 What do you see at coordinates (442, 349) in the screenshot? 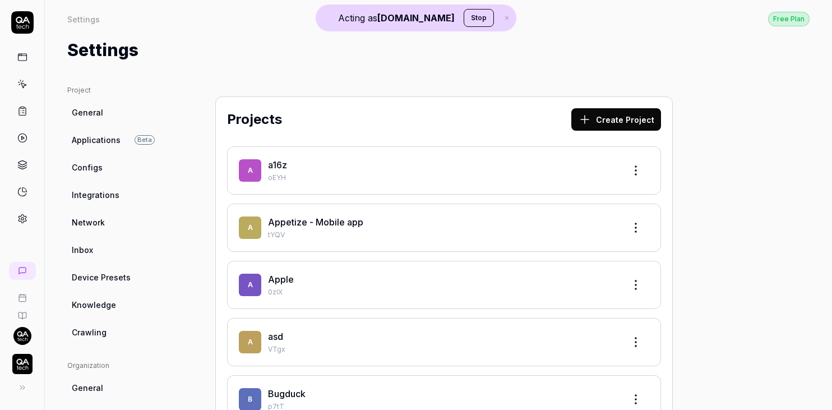
I see `p: VTgx` at bounding box center [442, 349].